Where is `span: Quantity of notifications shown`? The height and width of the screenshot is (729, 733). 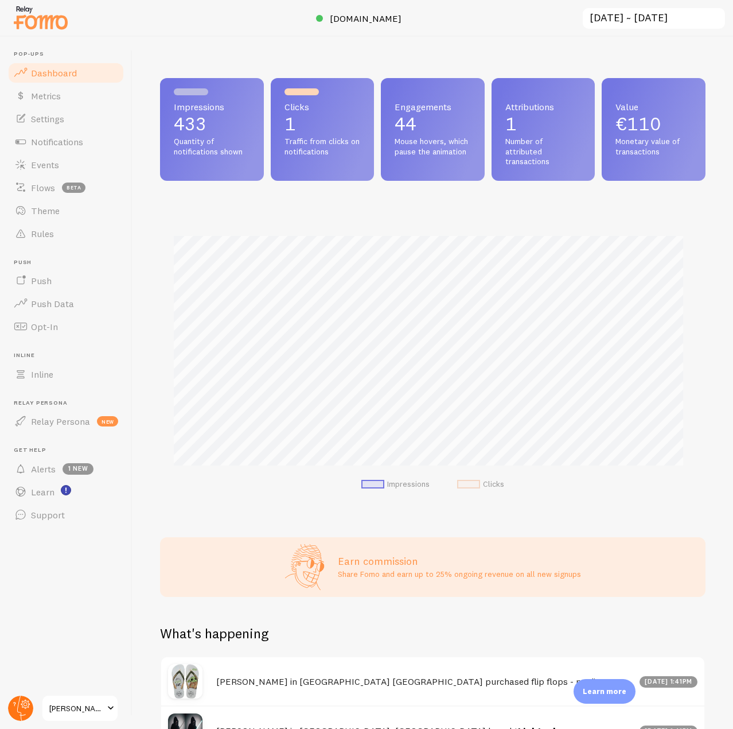
span: Quantity of notifications shown is located at coordinates (212, 146).